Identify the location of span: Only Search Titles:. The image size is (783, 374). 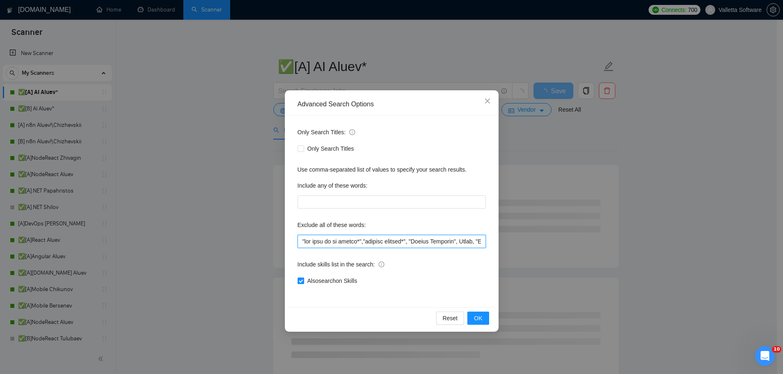
(326, 132).